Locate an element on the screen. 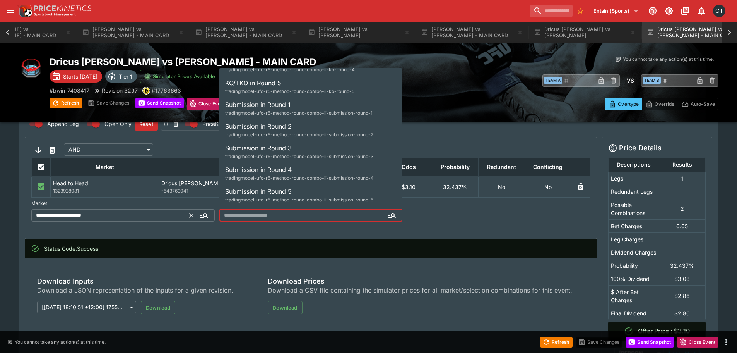 This screenshot has width=737, height=353. p: Revision 3297 is located at coordinates (120, 90).